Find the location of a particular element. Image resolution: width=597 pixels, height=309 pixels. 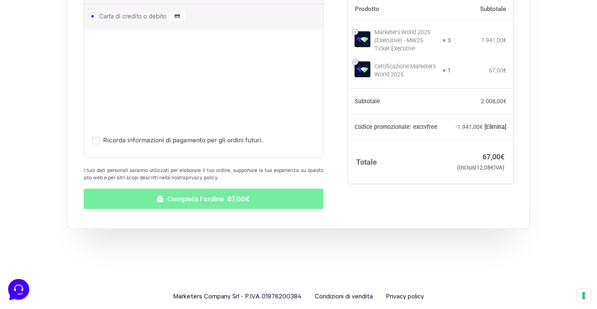

th: Totale is located at coordinates (399, 162).